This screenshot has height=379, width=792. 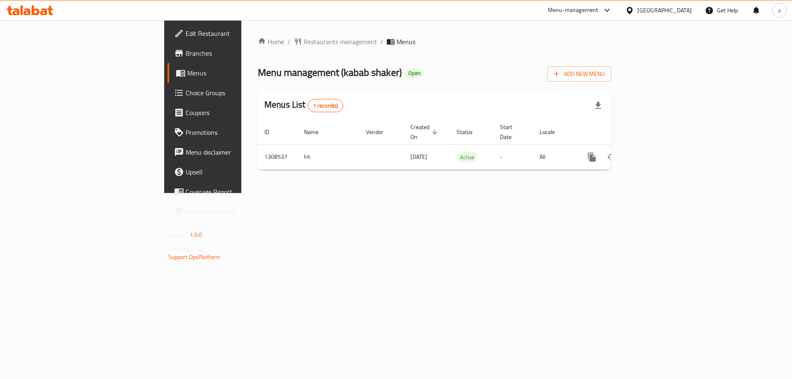 I want to click on h2: Menus List, so click(x=303, y=105).